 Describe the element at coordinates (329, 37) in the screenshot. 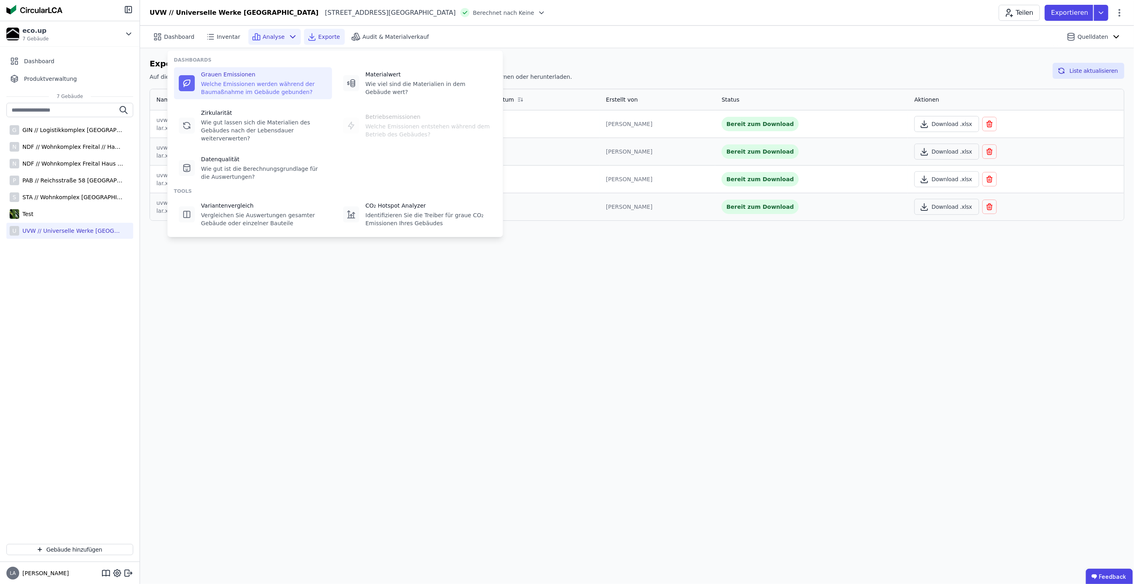

I see `span: Exporte` at that location.